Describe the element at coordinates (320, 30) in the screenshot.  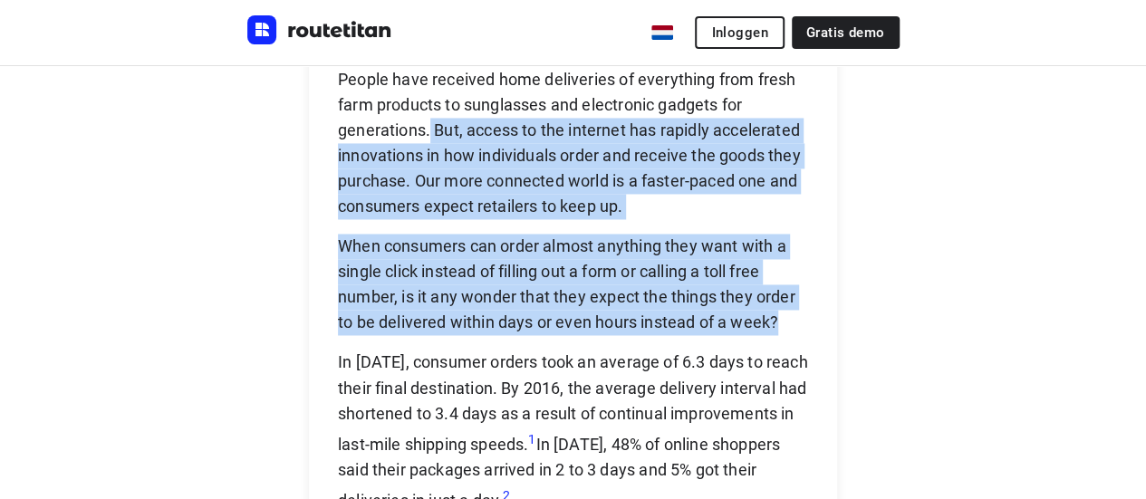
I see `img: Routetitan logo` at that location.